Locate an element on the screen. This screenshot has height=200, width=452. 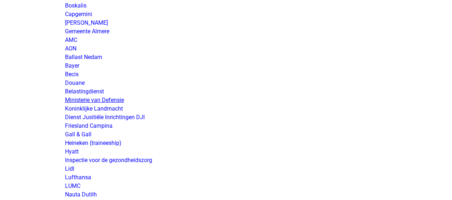
a: AON is located at coordinates (71, 48).